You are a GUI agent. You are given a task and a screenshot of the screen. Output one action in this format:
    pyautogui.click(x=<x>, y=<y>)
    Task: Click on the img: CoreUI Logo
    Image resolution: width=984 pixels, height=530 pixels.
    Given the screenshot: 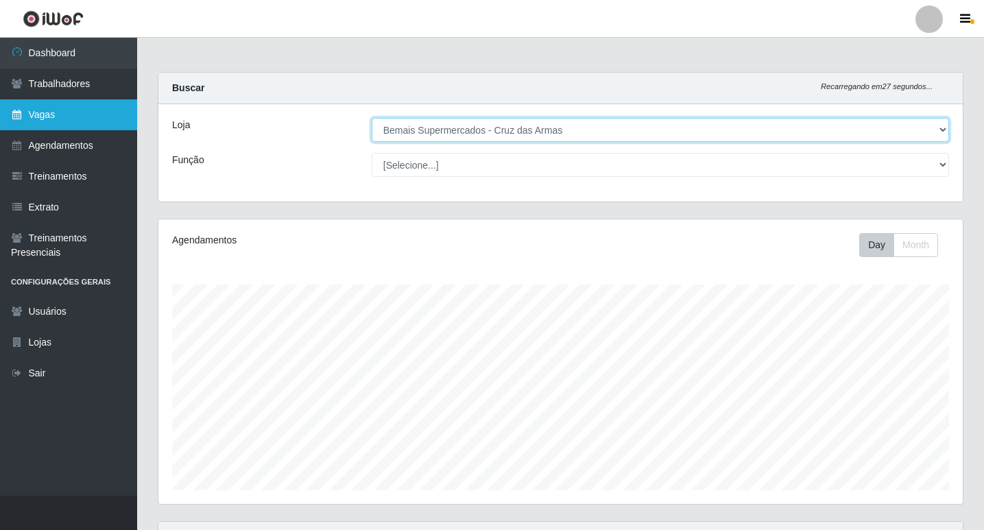 What is the action you would take?
    pyautogui.click(x=53, y=19)
    